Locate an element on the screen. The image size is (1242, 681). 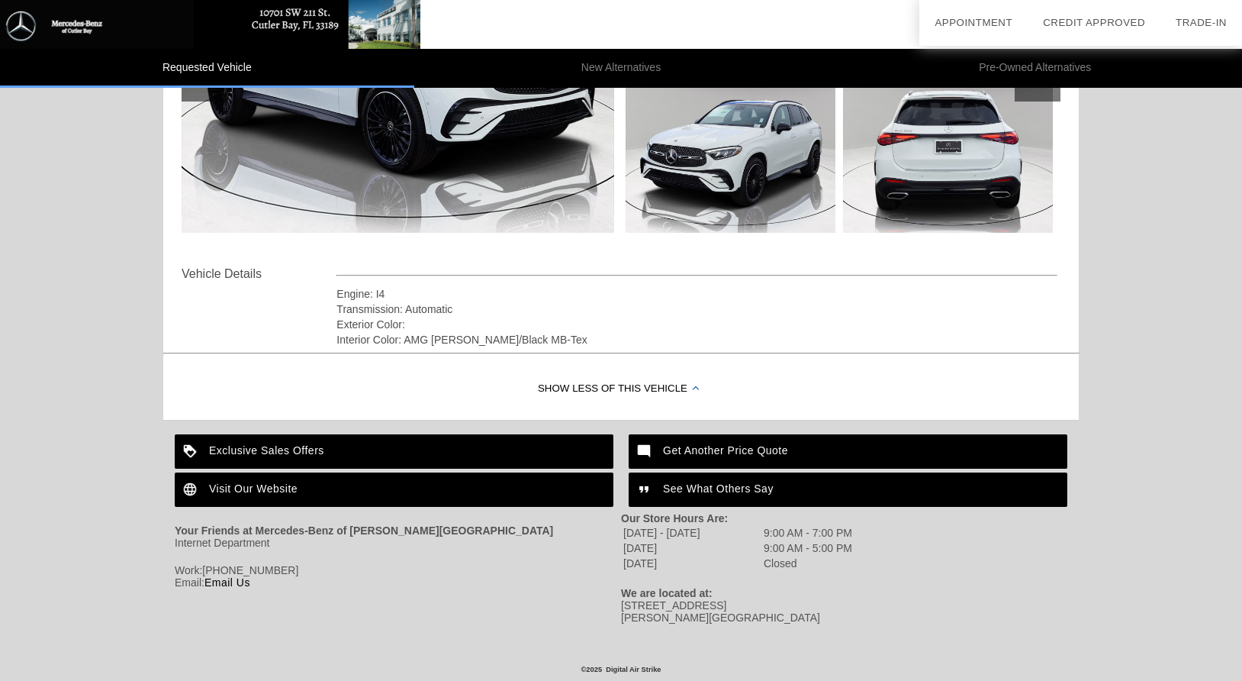
img: 4bc90a456607f1a4a10009f811688d12.jpg is located at coordinates (948, 154).